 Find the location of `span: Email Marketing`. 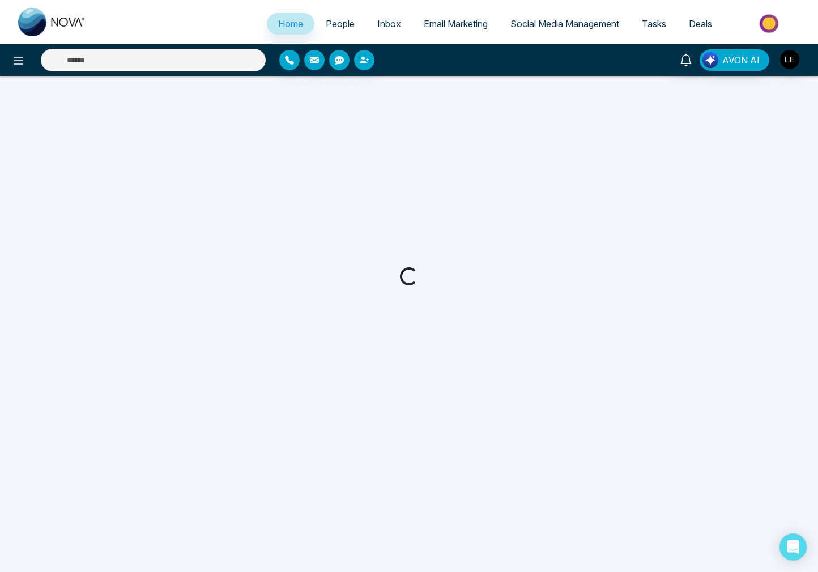

span: Email Marketing is located at coordinates (456, 24).